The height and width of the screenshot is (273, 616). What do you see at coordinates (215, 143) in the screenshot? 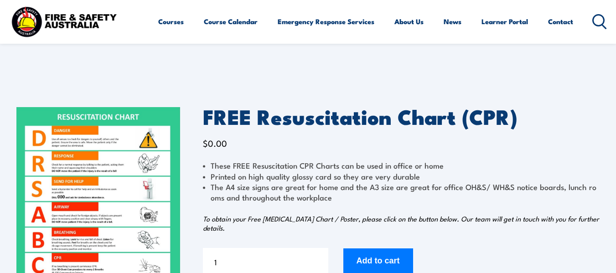
I see `bdi: 0.00` at bounding box center [215, 143].